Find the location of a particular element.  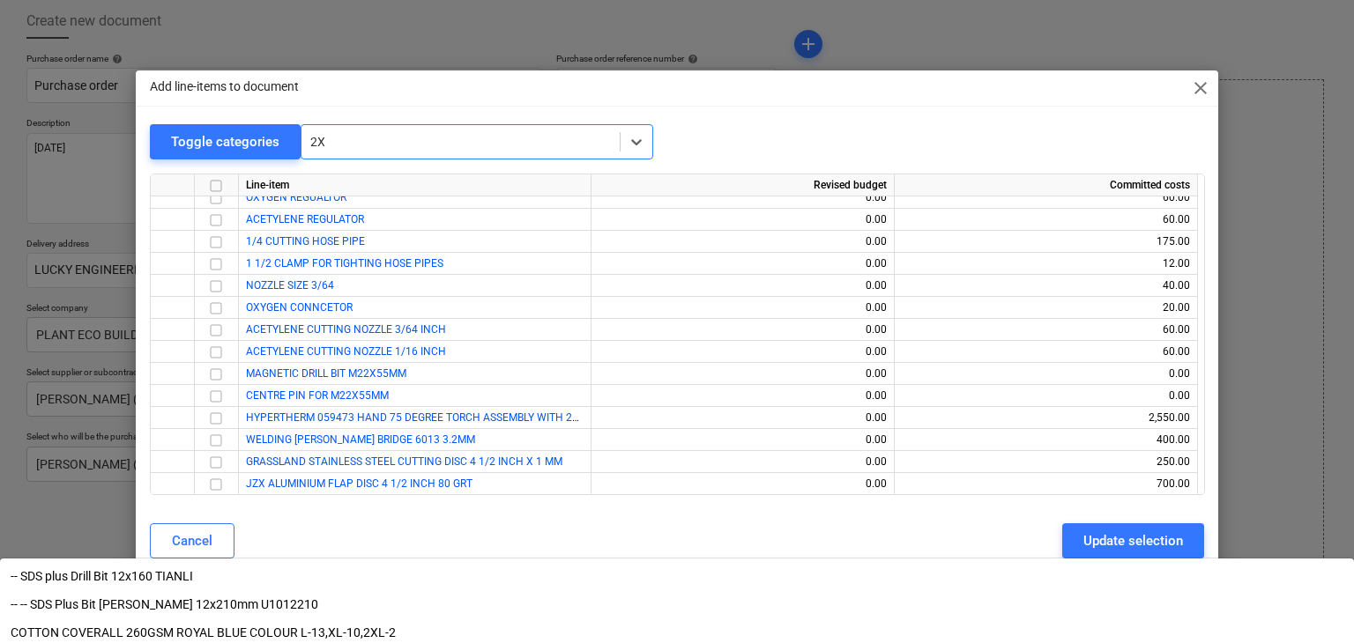

div: Update selection is located at coordinates (1133, 541).